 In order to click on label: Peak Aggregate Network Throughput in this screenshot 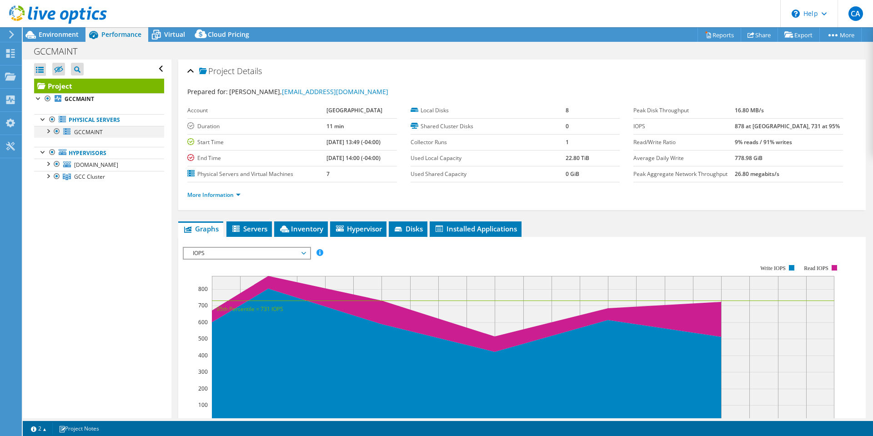, I will do `click(683, 174)`.